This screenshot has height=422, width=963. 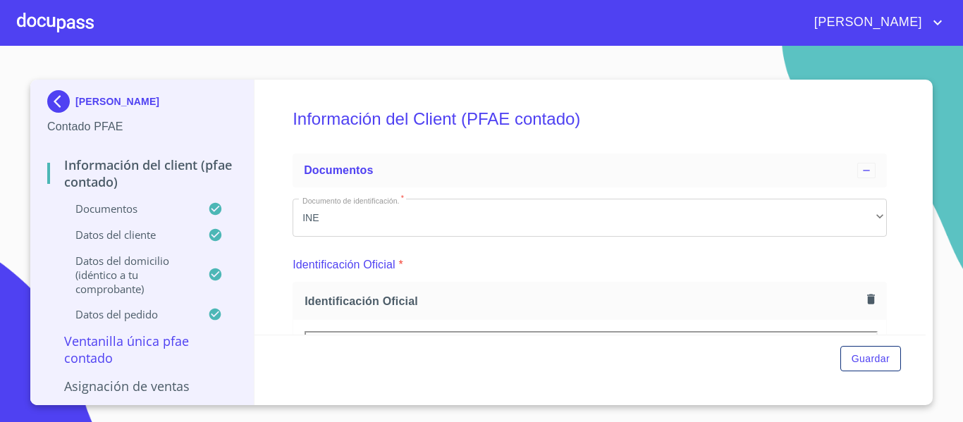 What do you see at coordinates (589, 171) in the screenshot?
I see `div: Documentos` at bounding box center [589, 171].